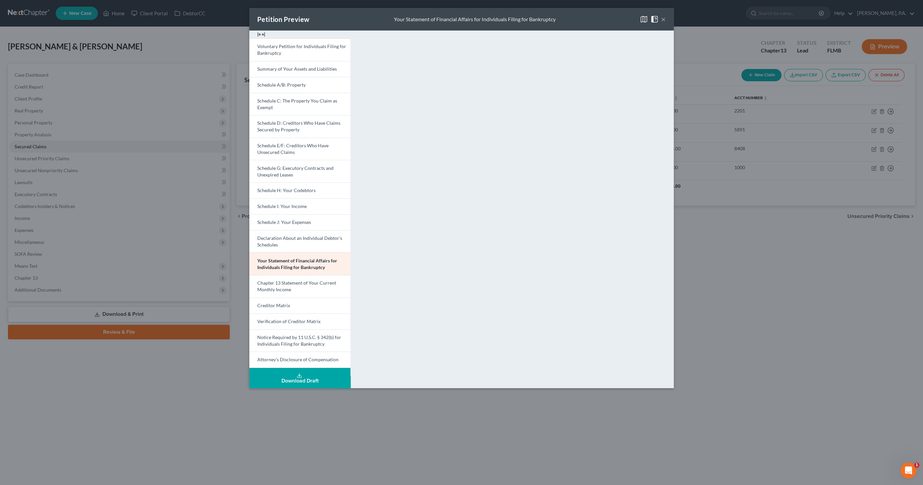 Image resolution: width=923 pixels, height=485 pixels. What do you see at coordinates (283, 19) in the screenshot?
I see `div: Petition Preview` at bounding box center [283, 19].